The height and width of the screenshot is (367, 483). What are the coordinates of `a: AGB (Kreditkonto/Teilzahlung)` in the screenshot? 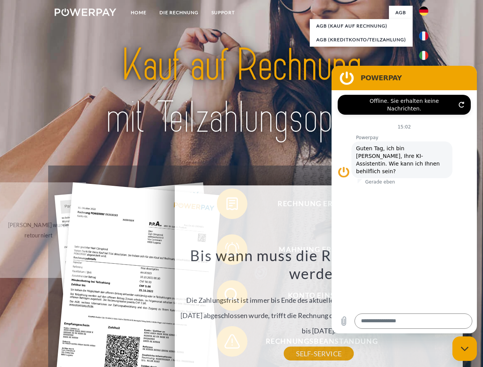 It's located at (361, 40).